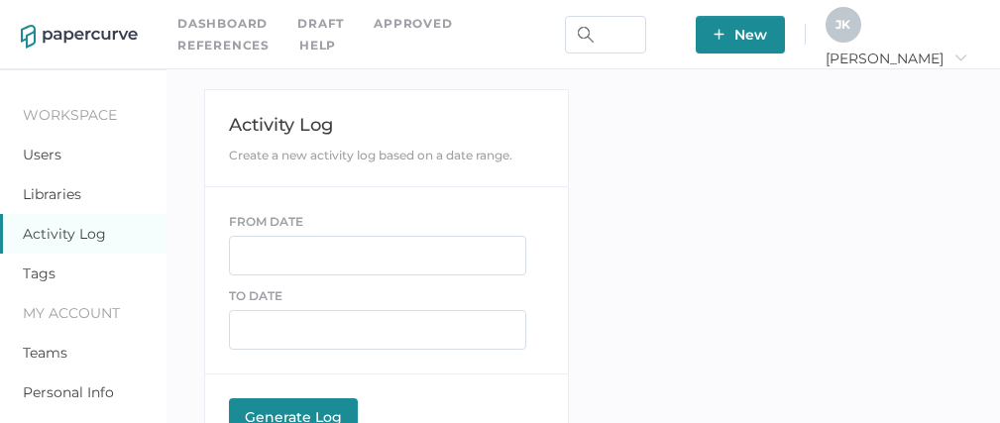  What do you see at coordinates (222, 24) in the screenshot?
I see `a: Dashboard` at bounding box center [222, 24].